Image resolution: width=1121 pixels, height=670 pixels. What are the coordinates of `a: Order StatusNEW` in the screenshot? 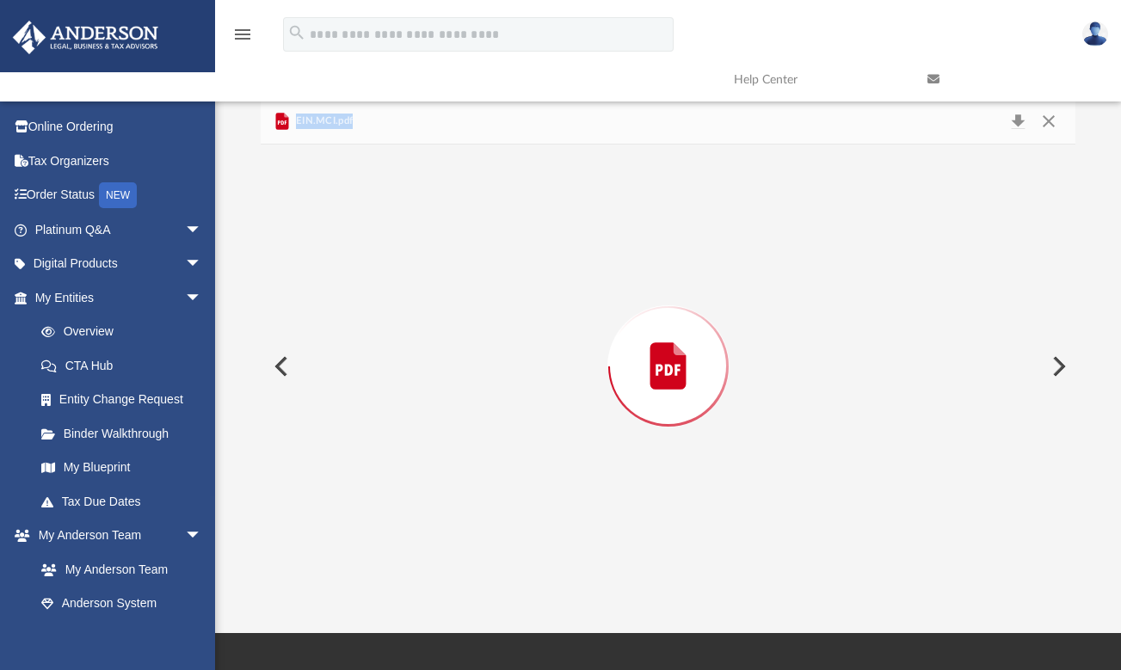 It's located at (120, 195).